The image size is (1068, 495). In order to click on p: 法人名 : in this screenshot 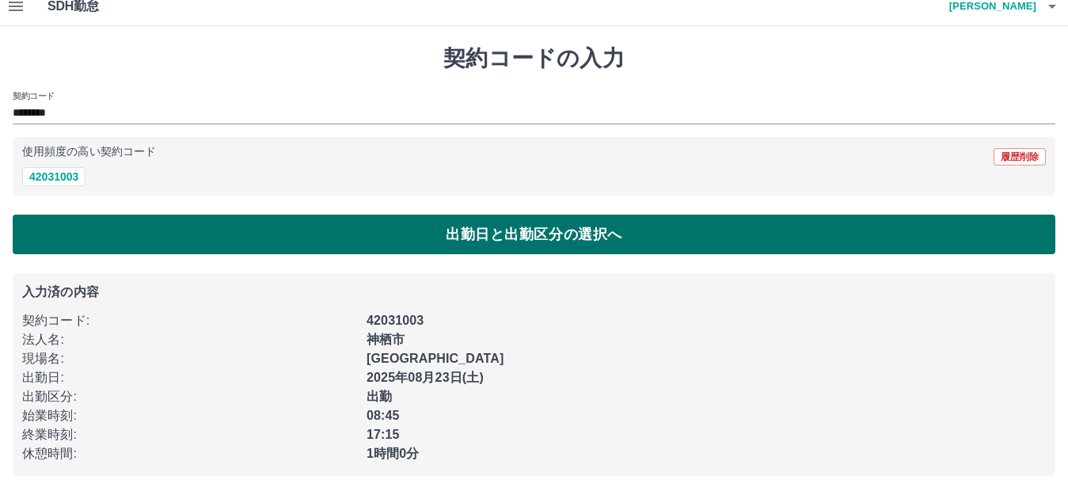, I will do `click(189, 340)`.